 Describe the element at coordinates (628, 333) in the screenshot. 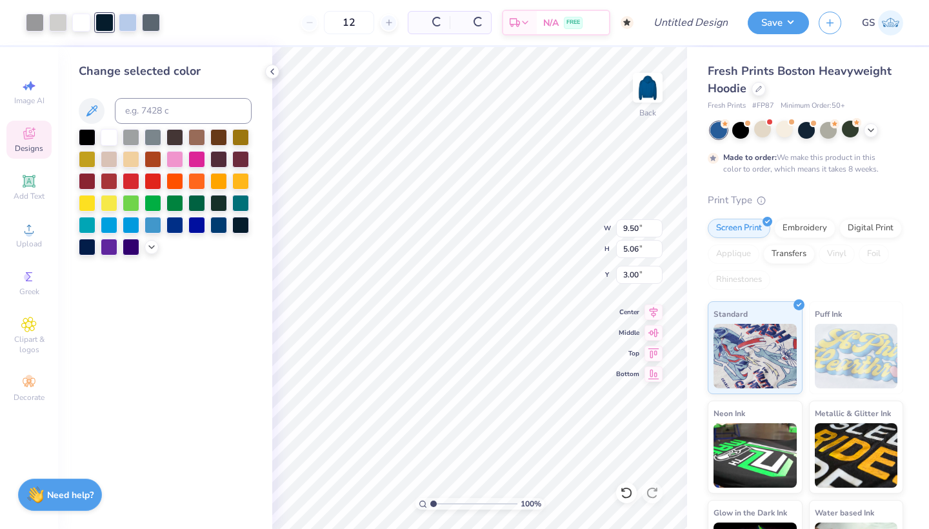

I see `span: Middle` at that location.